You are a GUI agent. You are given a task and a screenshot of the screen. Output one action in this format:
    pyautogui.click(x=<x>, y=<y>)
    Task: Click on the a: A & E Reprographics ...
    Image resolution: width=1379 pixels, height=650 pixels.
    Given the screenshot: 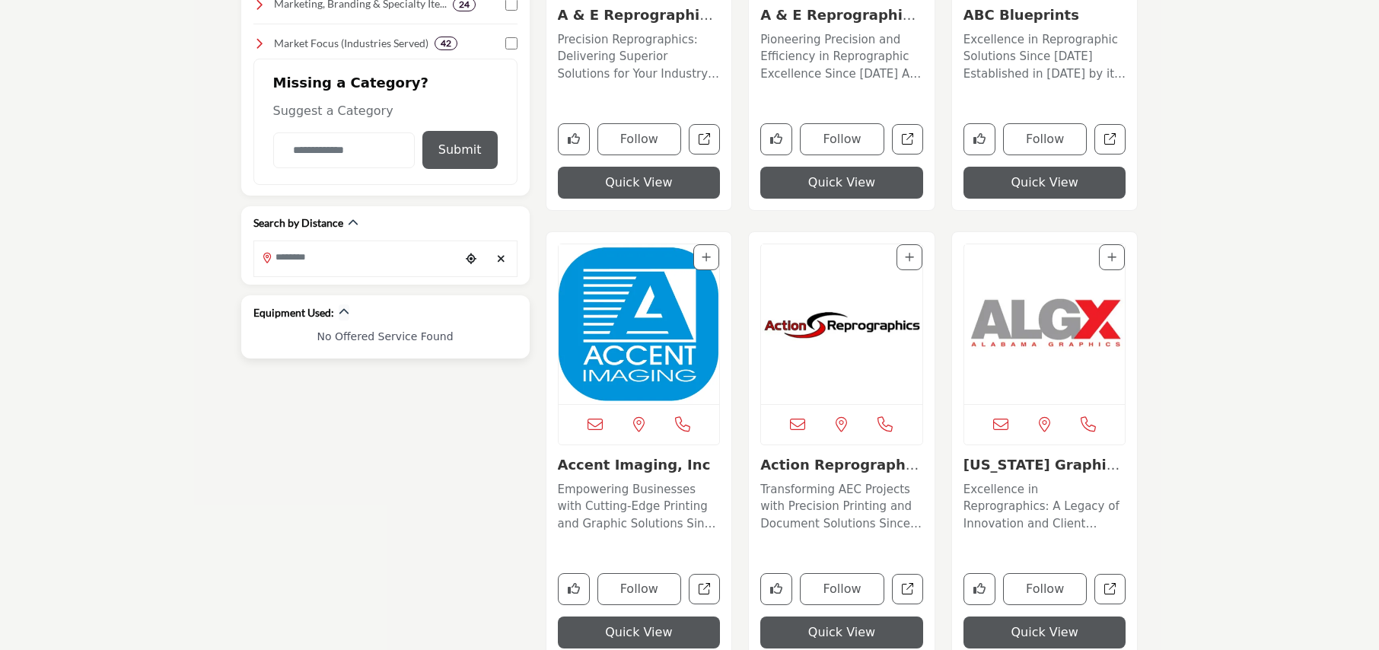 What is the action you would take?
    pyautogui.click(x=637, y=23)
    